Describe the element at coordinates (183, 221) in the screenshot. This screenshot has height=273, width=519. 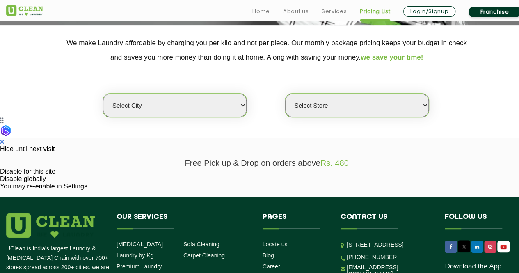
I see `h4: Our Services` at that location.